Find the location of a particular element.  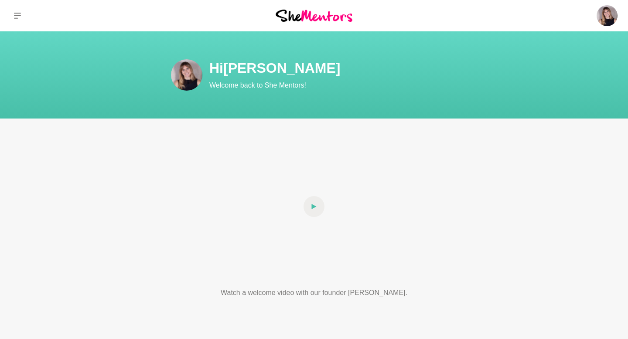

p: Welcome back to She Mentors! is located at coordinates (366, 85).